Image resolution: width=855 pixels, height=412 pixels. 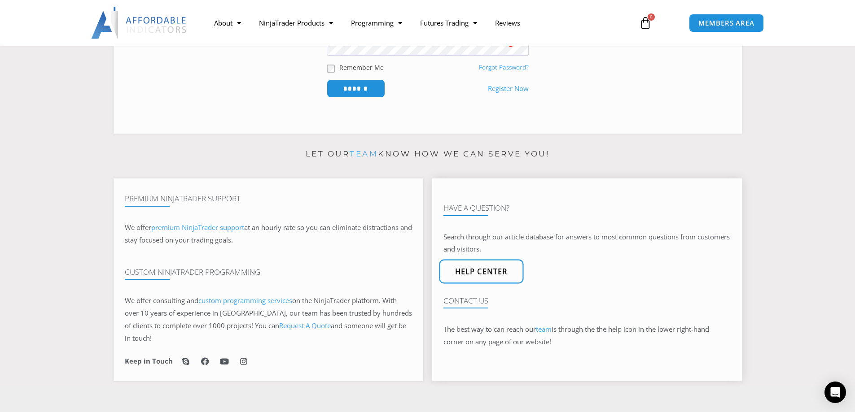 I want to click on span: We offer consulting and, so click(x=208, y=301).